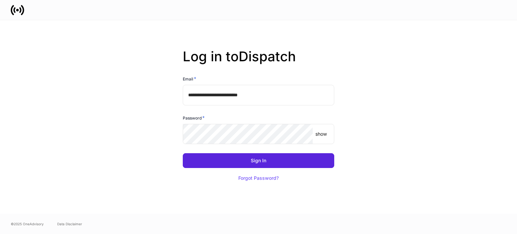  I want to click on a: Data Disclaimer, so click(70, 224).